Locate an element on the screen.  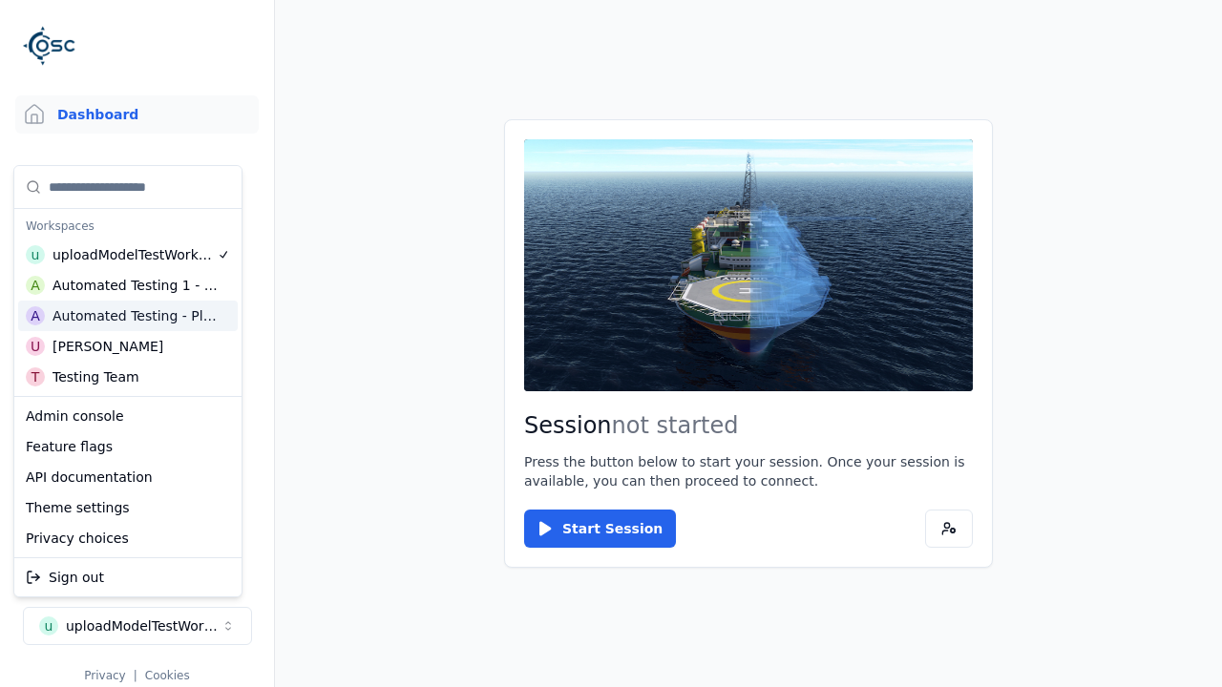
div: Privacy choices is located at coordinates (128, 539).